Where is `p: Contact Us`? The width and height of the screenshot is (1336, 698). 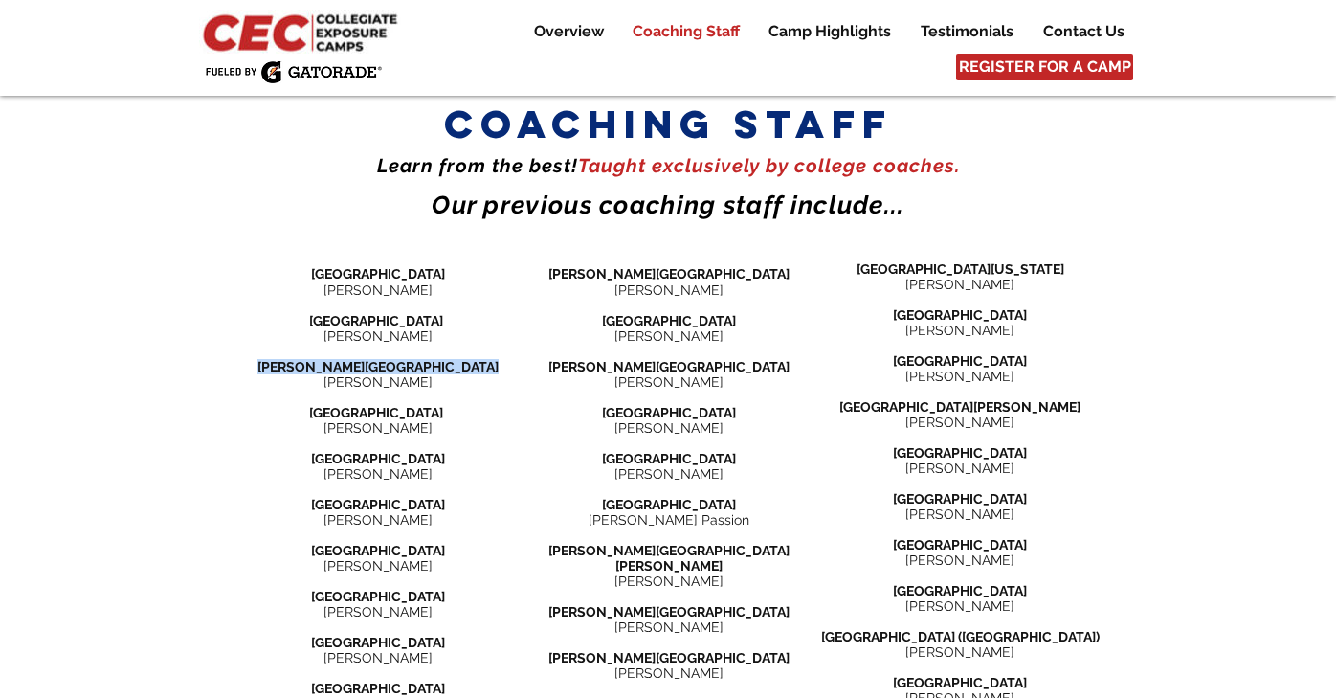
p: Contact Us is located at coordinates (1083, 32).